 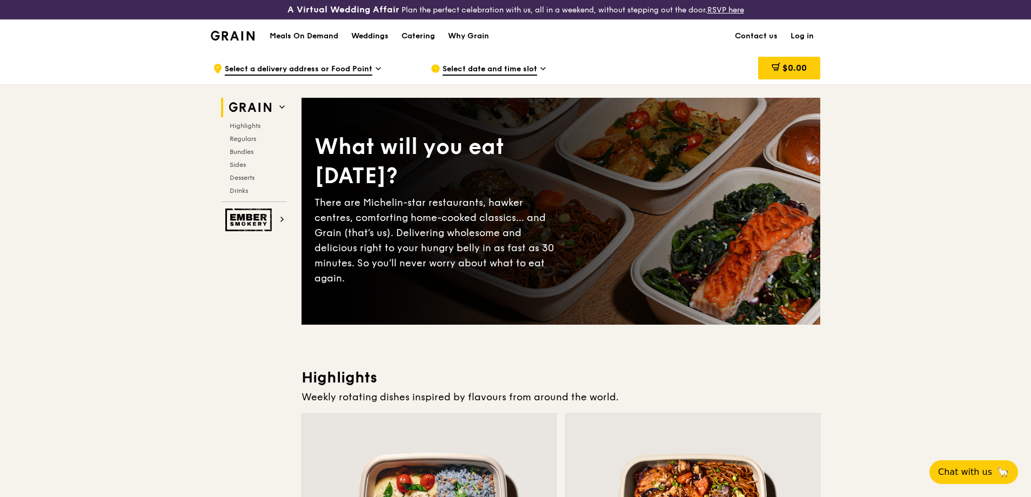 What do you see at coordinates (250, 220) in the screenshot?
I see `img: Ember Smokery web logo` at bounding box center [250, 220].